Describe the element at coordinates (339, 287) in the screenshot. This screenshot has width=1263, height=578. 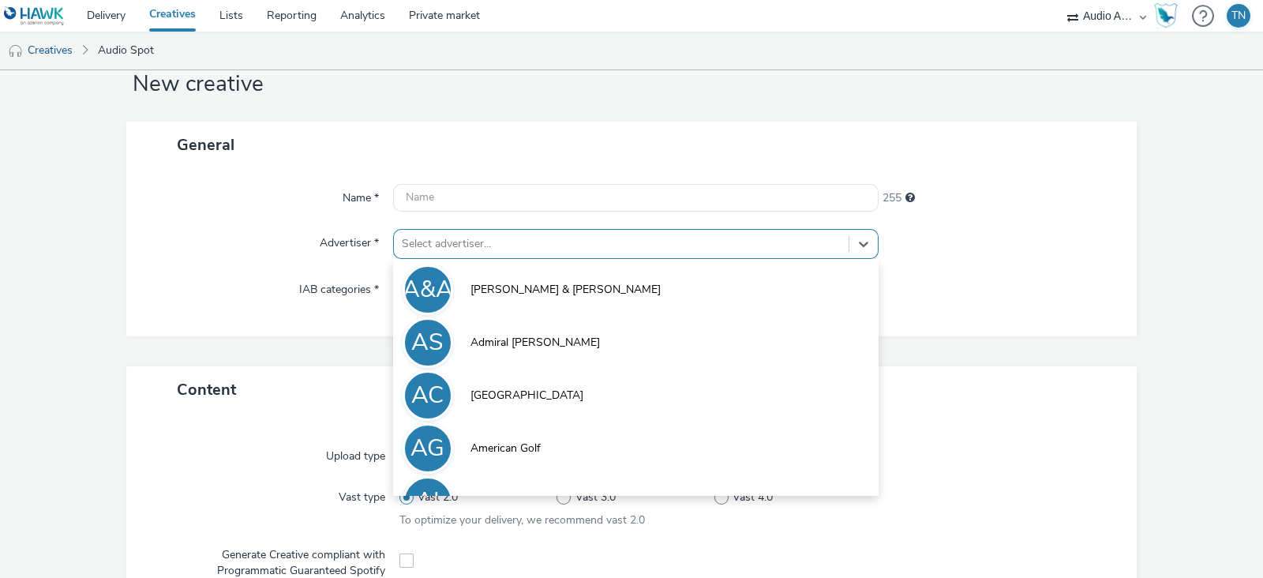
I see `label: IAB categories *` at that location.